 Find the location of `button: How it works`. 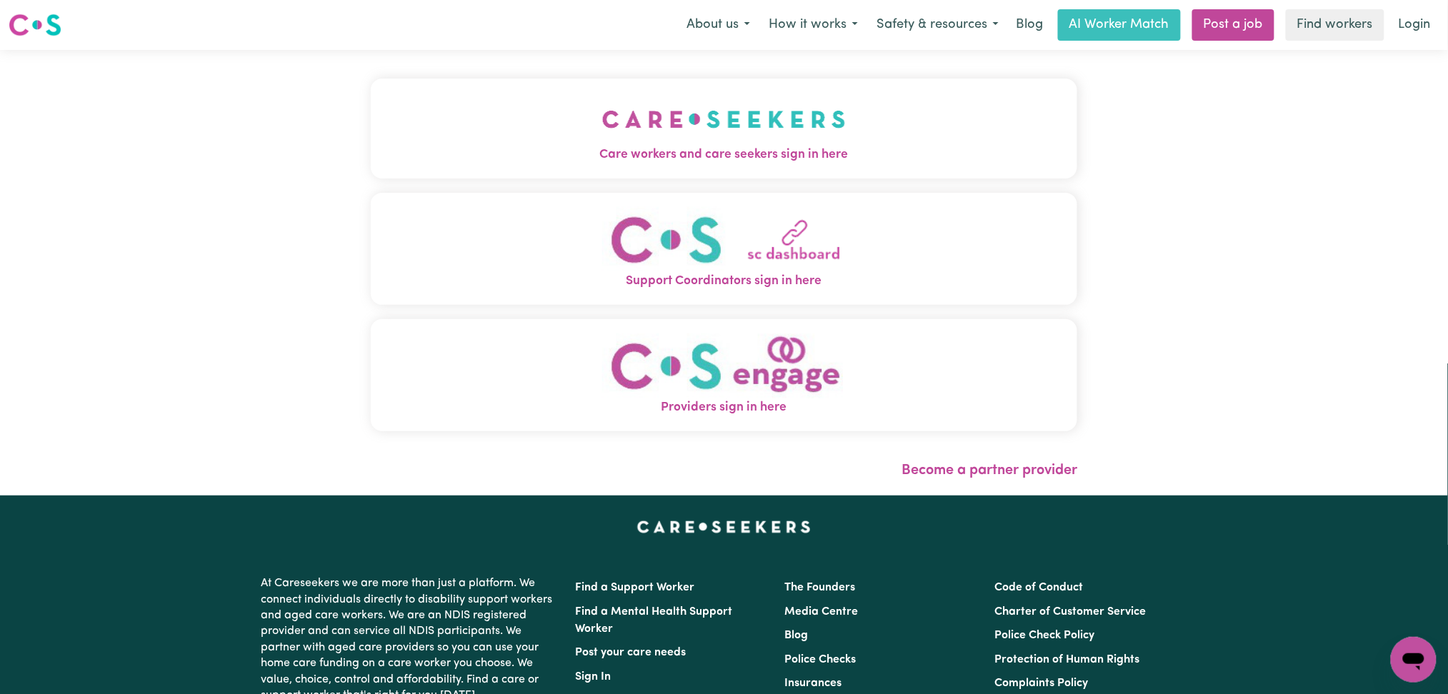

button: How it works is located at coordinates (813, 25).